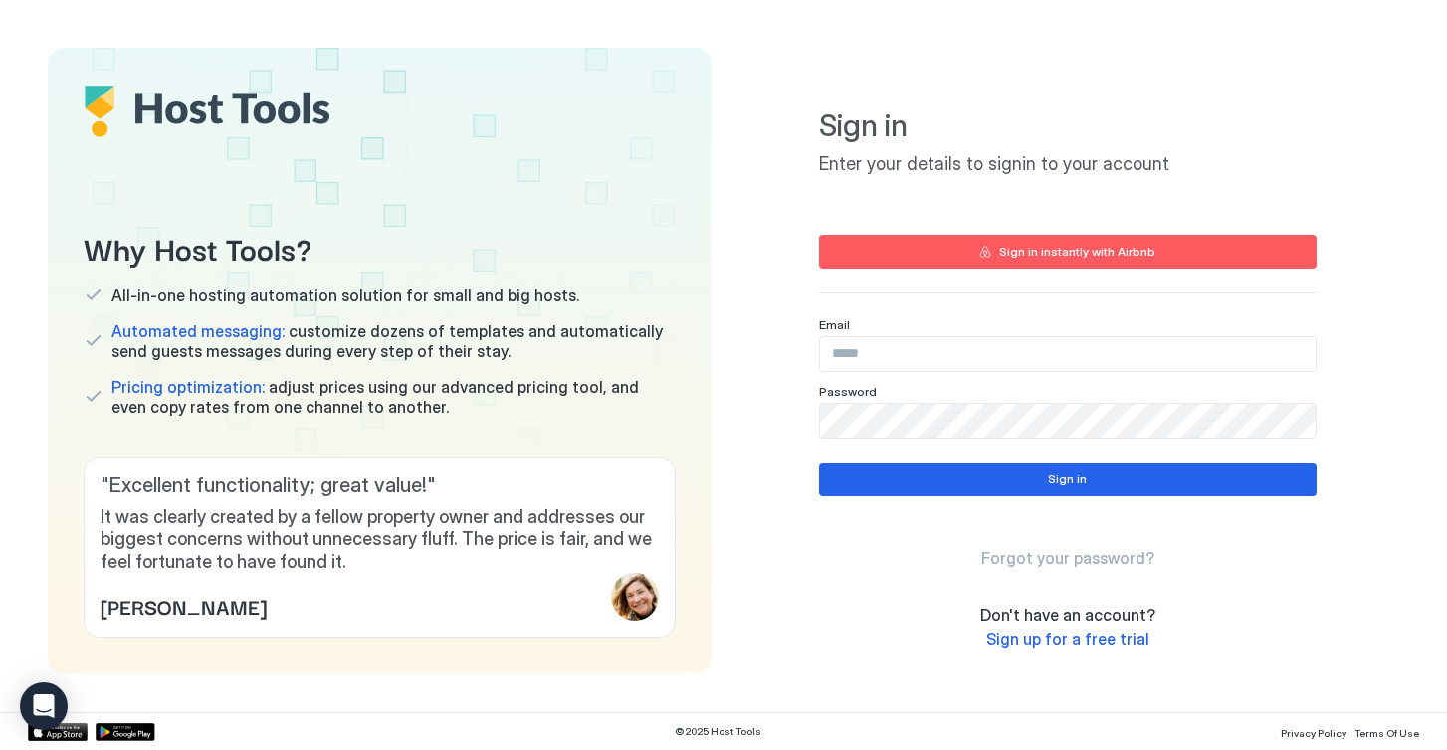 The image size is (1447, 750). Describe the element at coordinates (1068, 252) in the screenshot. I see `button: Sign in instantly with Airbnb` at that location.